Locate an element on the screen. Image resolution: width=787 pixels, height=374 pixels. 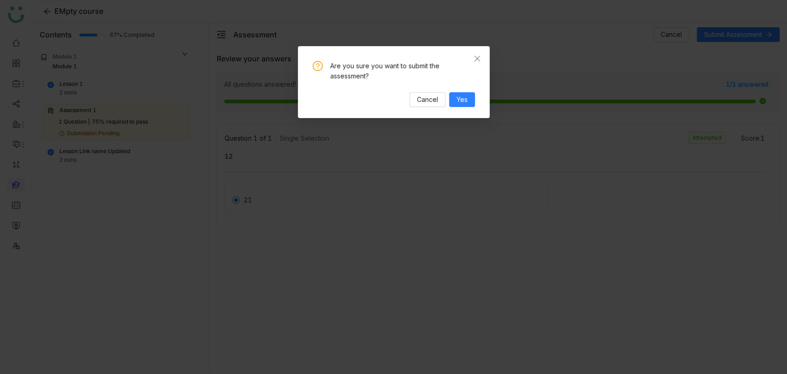
span: Cancel is located at coordinates (427, 100).